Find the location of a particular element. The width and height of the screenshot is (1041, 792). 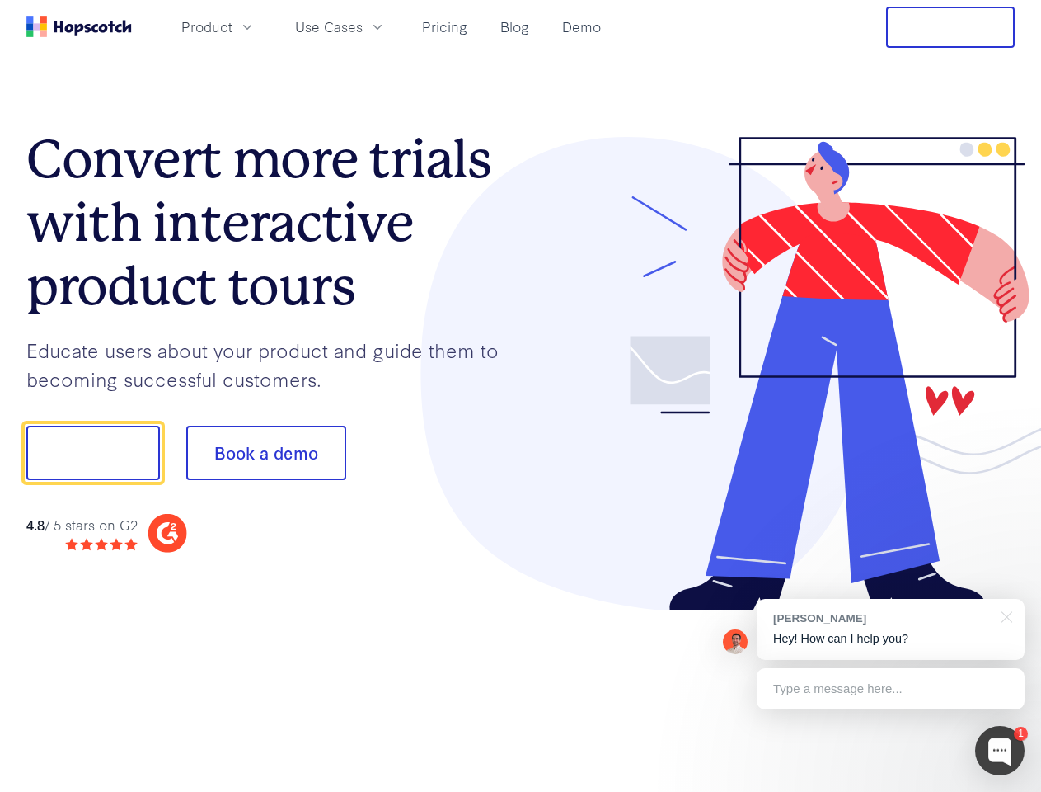

button: Use Cases is located at coordinates (341, 26).